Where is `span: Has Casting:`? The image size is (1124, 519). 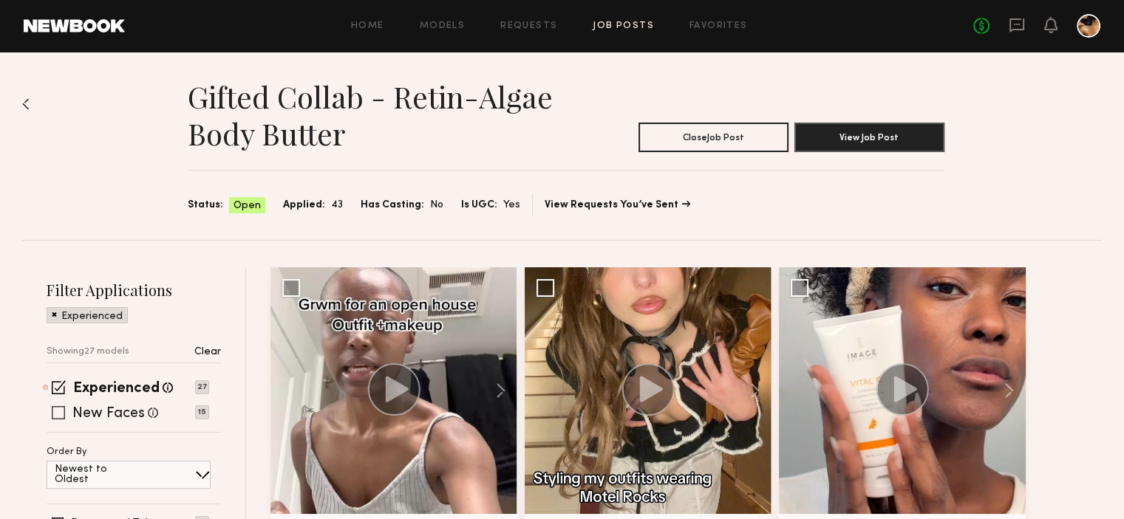
span: Has Casting: is located at coordinates (392, 205).